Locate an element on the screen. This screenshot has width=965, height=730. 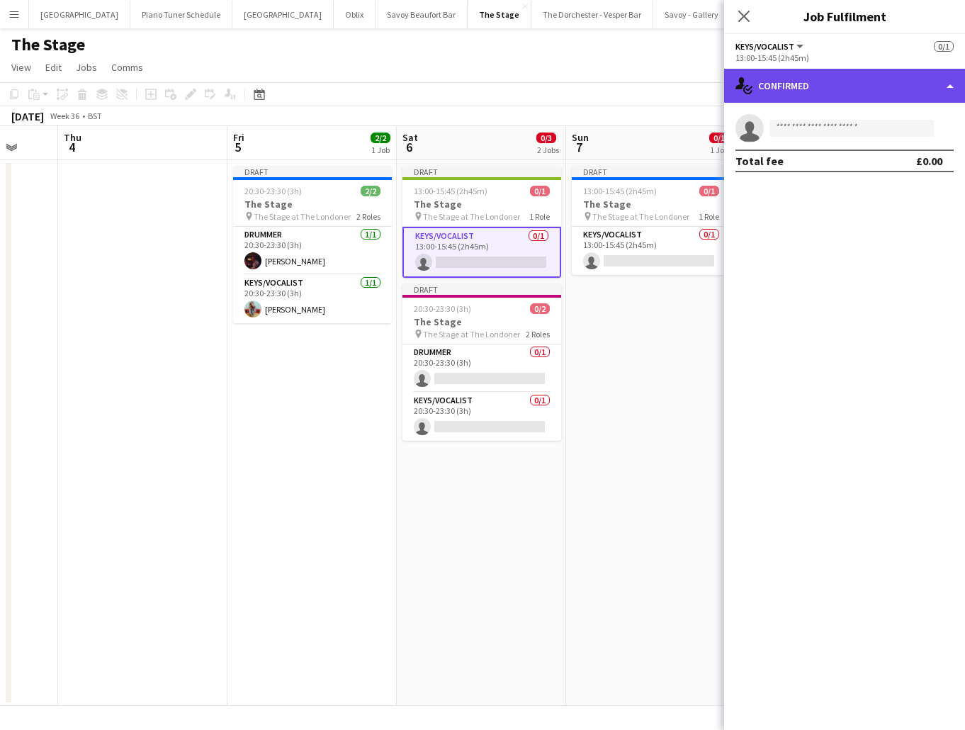
span: Thu is located at coordinates (72, 137).